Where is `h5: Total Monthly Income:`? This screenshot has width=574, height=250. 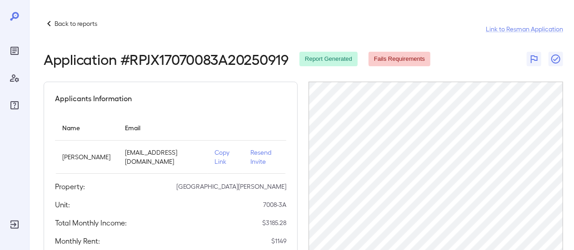
h5: Total Monthly Income: is located at coordinates (91, 223).